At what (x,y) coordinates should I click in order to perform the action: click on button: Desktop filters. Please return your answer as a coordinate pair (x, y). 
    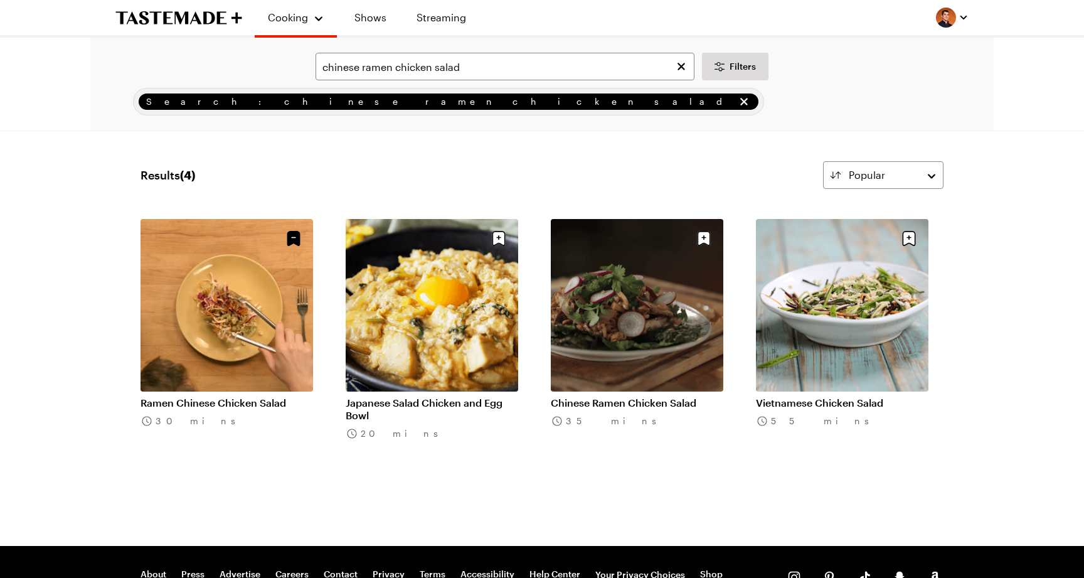
    Looking at the image, I should click on (735, 66).